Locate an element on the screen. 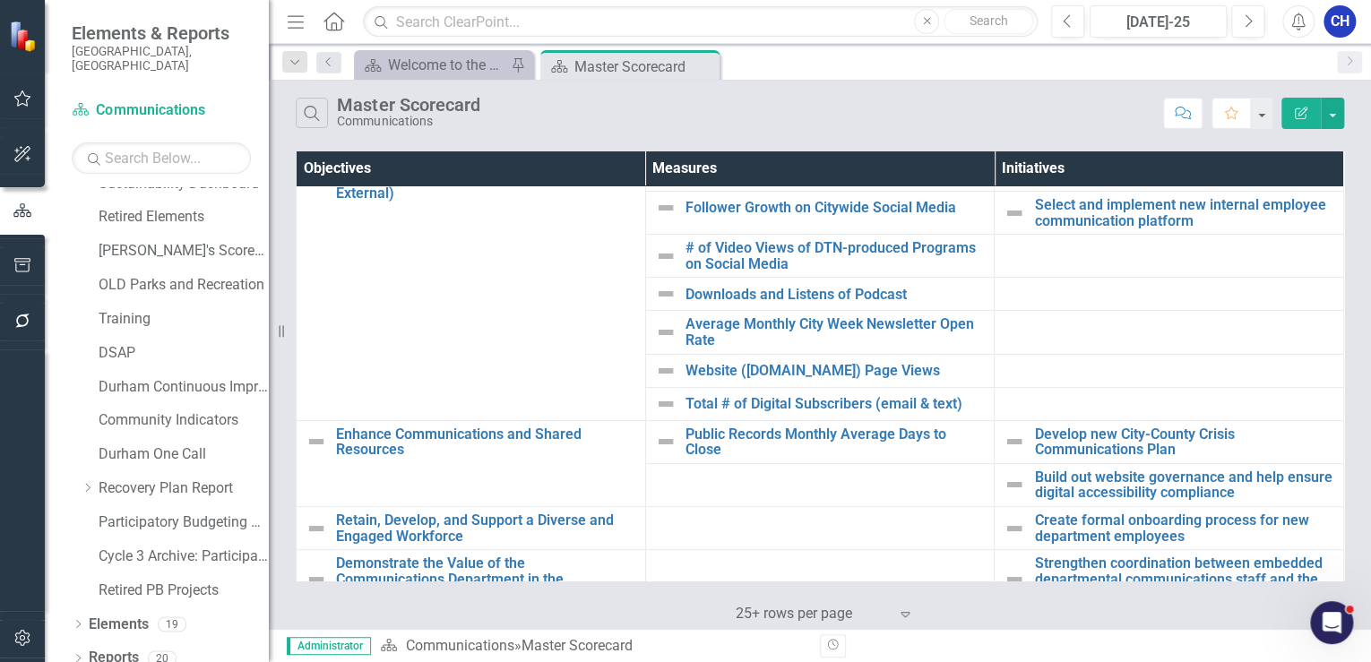  button: CH is located at coordinates (1340, 22).